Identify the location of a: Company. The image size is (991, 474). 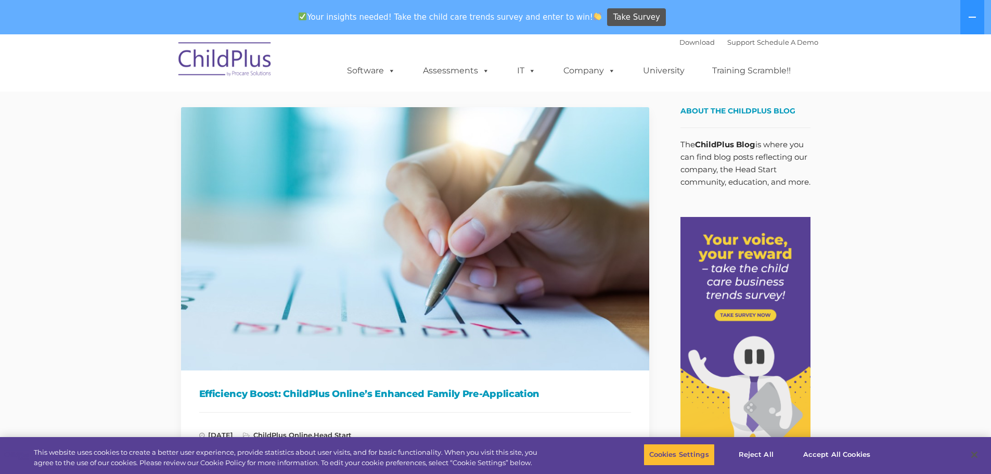
(590, 71).